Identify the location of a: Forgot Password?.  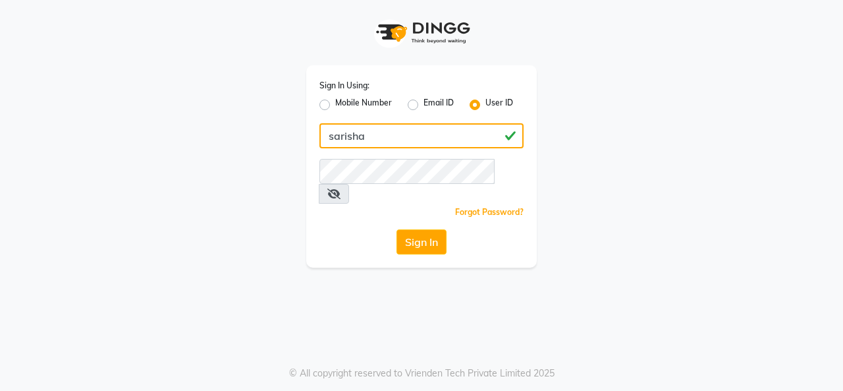
(489, 211).